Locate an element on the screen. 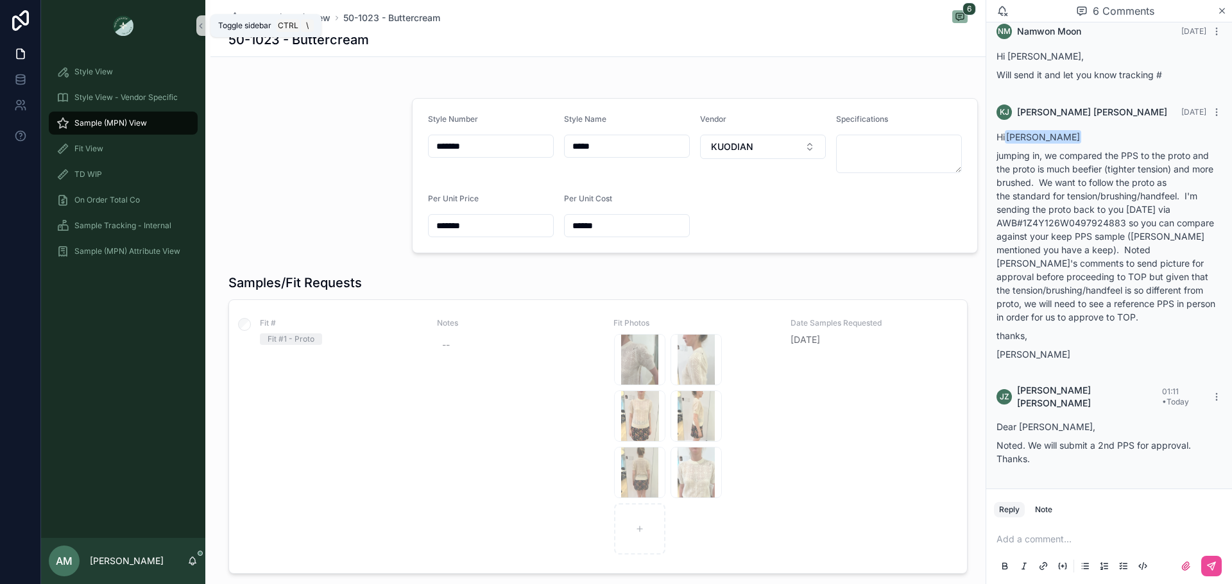  span: Per Unit Price is located at coordinates (453, 198).